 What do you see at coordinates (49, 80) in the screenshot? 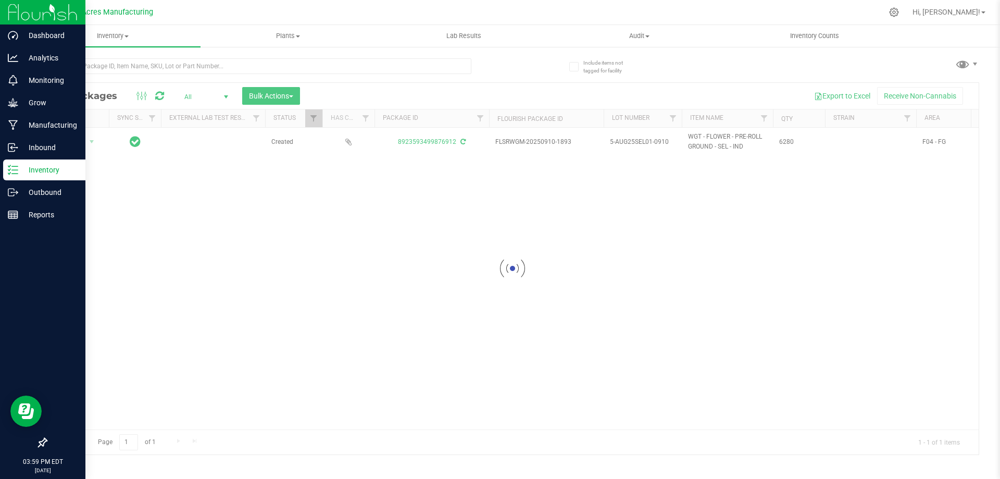
I see `p: Monitoring` at bounding box center [49, 80].